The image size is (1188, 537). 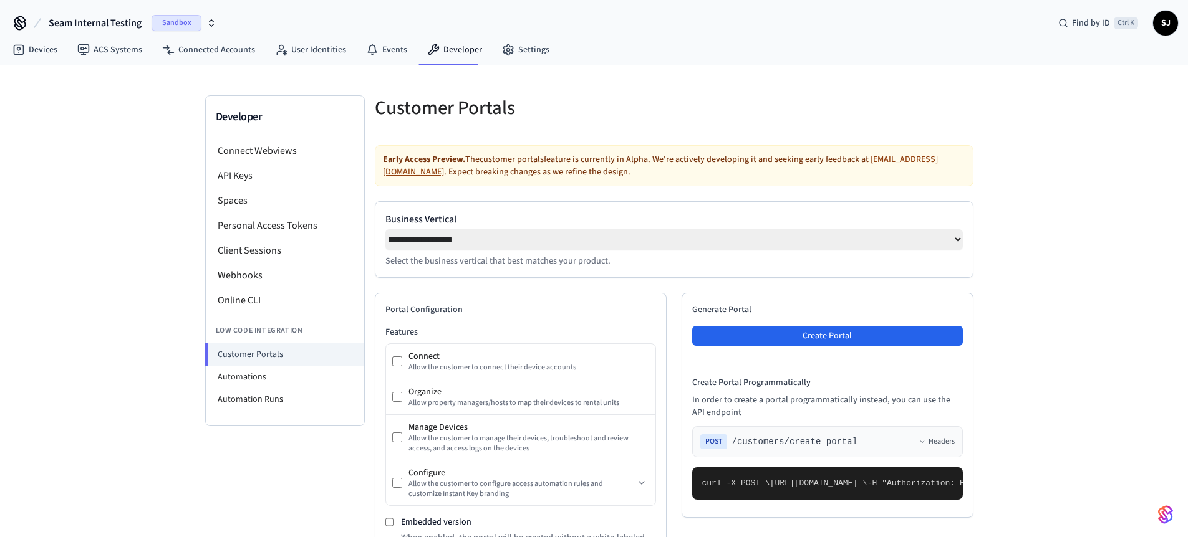 What do you see at coordinates (521, 108) in the screenshot?
I see `h5: Customer Portals` at bounding box center [521, 108].